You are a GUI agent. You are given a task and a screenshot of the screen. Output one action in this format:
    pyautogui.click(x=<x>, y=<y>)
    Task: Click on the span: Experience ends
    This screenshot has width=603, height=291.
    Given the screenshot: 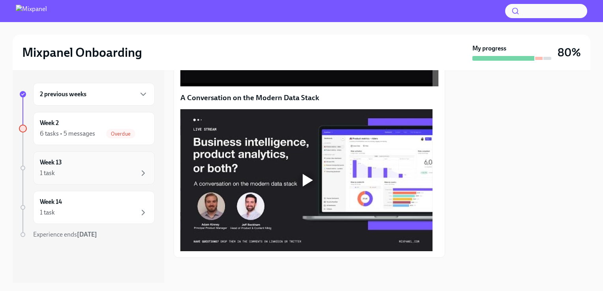 What is the action you would take?
    pyautogui.click(x=65, y=234)
    